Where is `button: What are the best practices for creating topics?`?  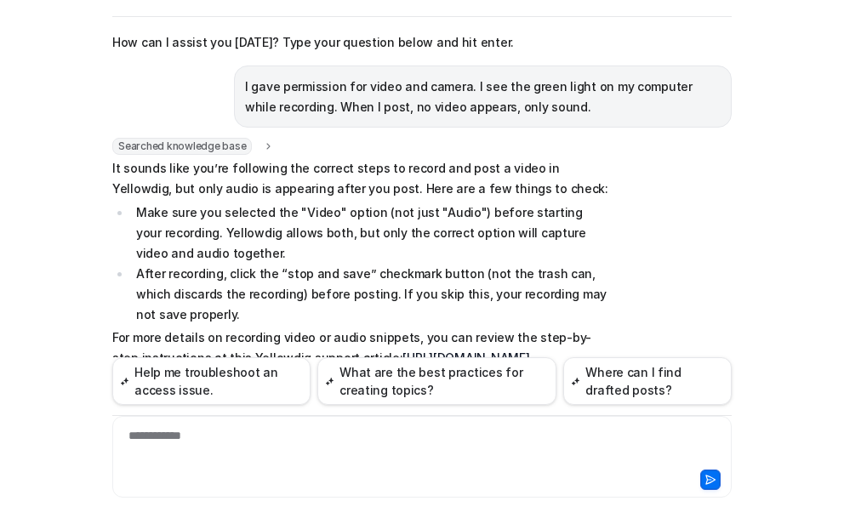
button: What are the best practices for creating topics? is located at coordinates (437, 381).